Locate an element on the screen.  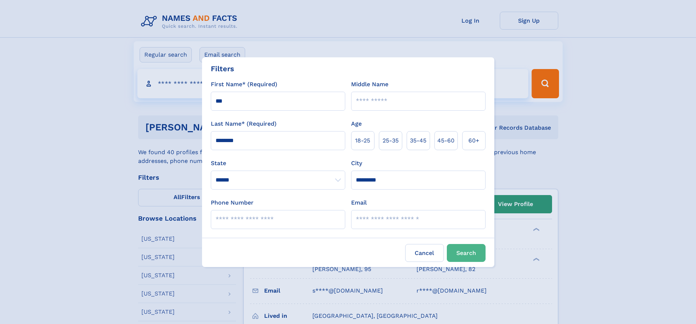
label: State is located at coordinates (278, 163).